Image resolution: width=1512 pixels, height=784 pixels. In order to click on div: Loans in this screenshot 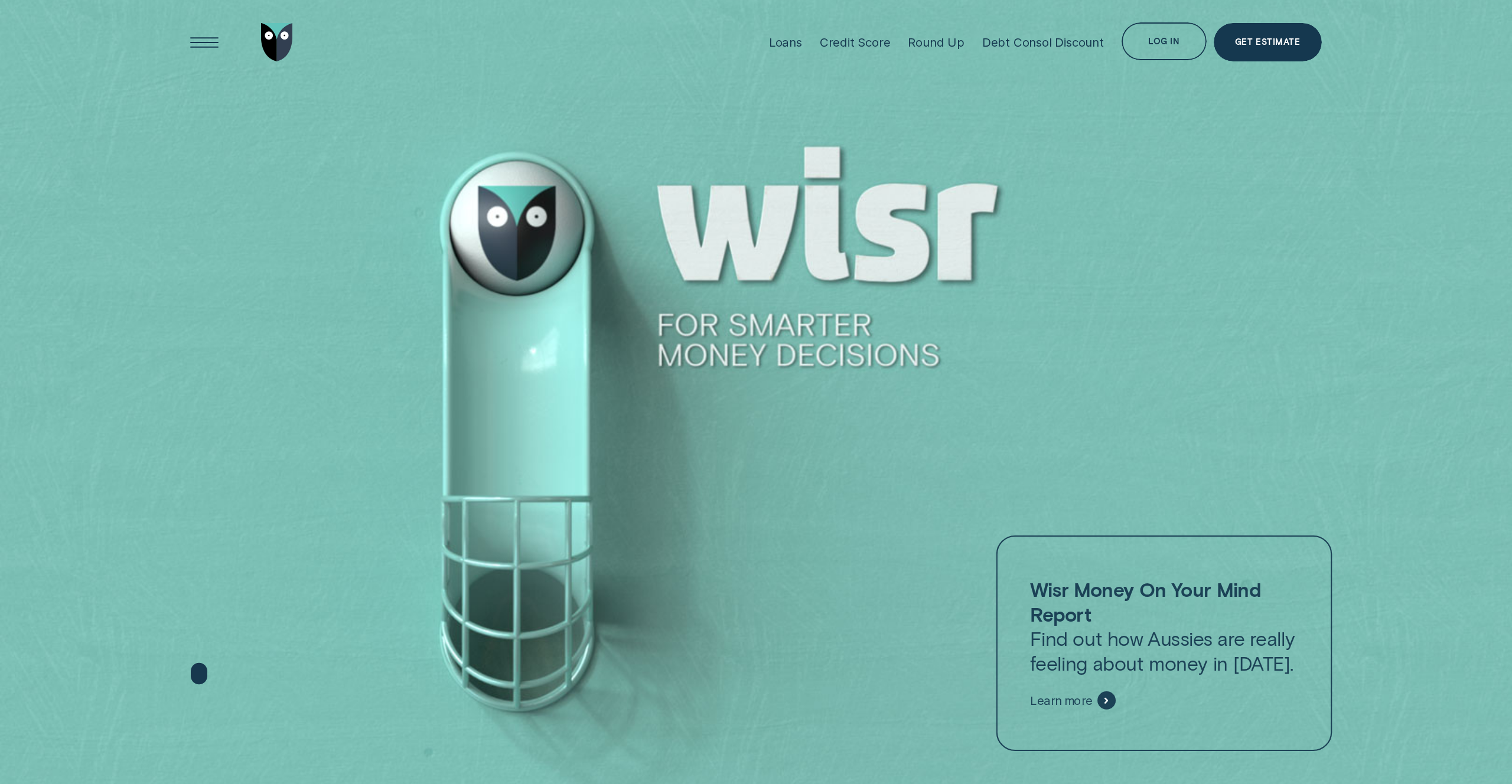, I will do `click(786, 42)`.